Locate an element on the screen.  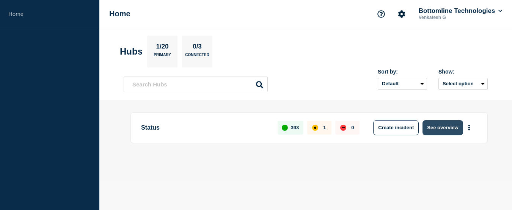
h1: Home is located at coordinates (120, 14).